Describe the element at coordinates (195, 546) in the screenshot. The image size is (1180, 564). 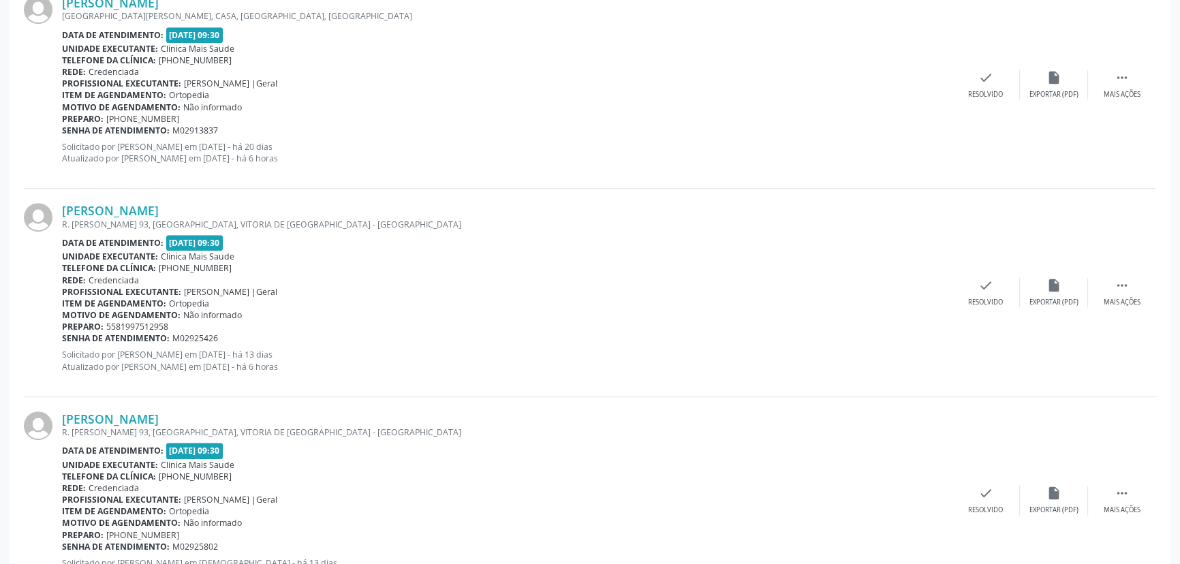
I see `span: M02925802` at that location.